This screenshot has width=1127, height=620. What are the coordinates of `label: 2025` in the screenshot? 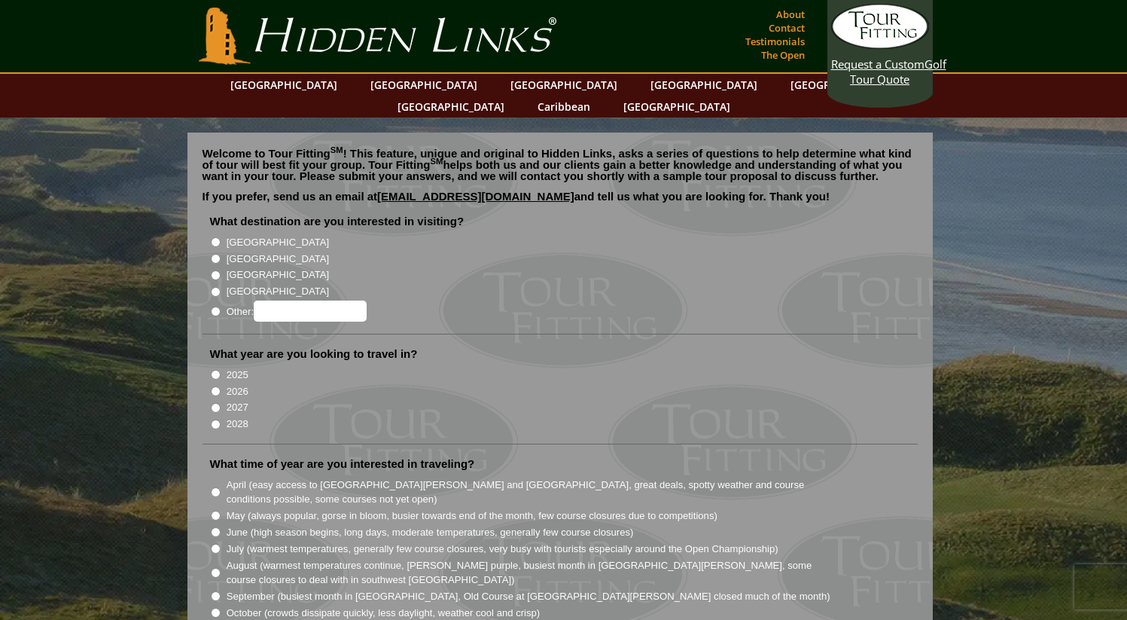 It's located at (237, 375).